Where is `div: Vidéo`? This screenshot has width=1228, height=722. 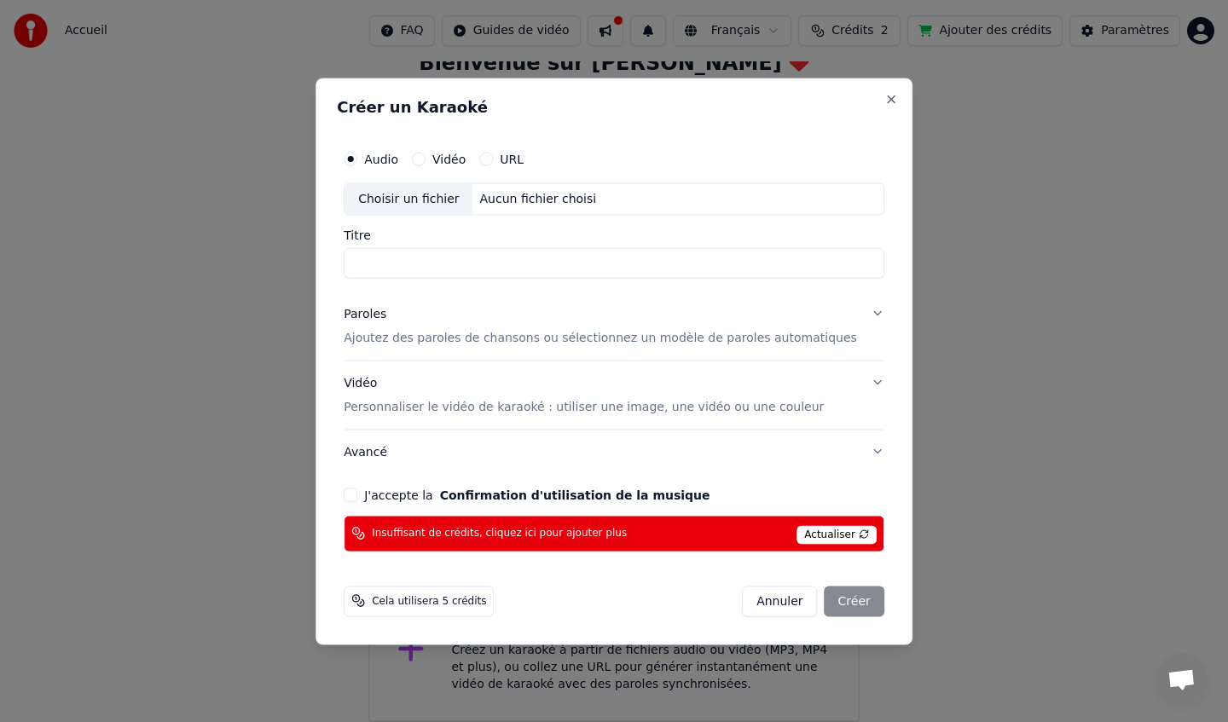 div: Vidéo is located at coordinates (583, 395).